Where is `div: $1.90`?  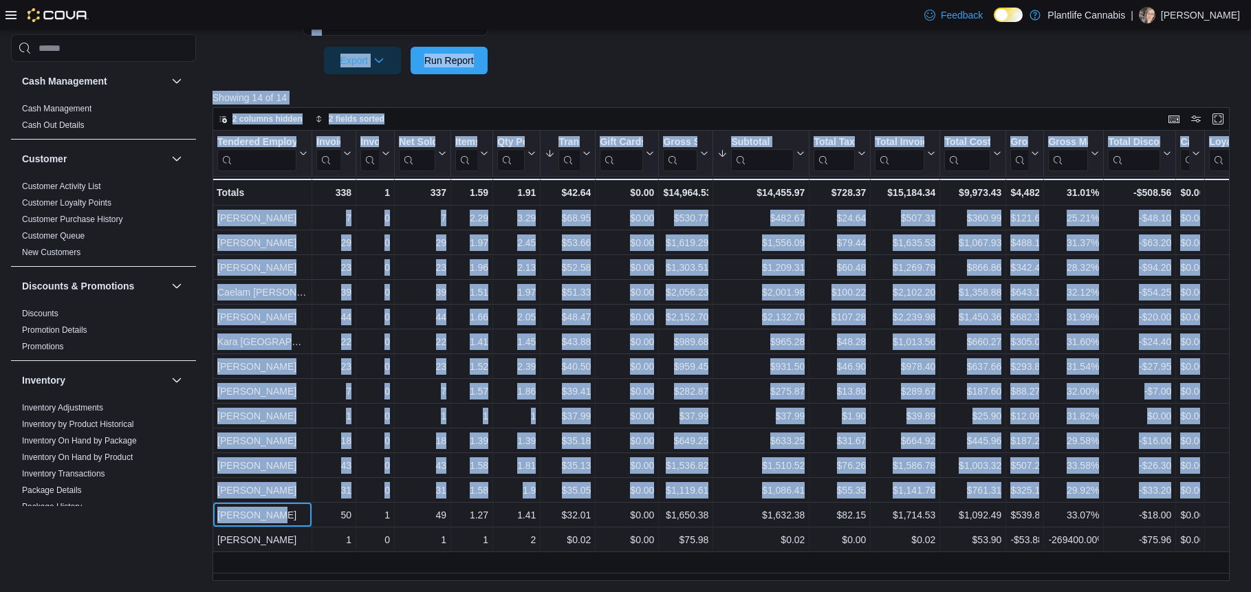
div: $1.90 is located at coordinates (840, 416).